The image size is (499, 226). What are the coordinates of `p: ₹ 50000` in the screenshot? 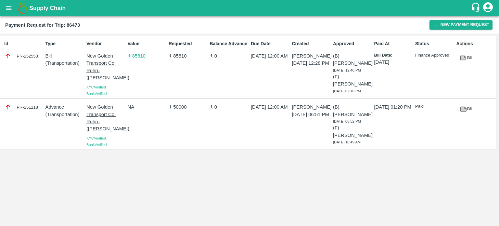 It's located at (188, 107).